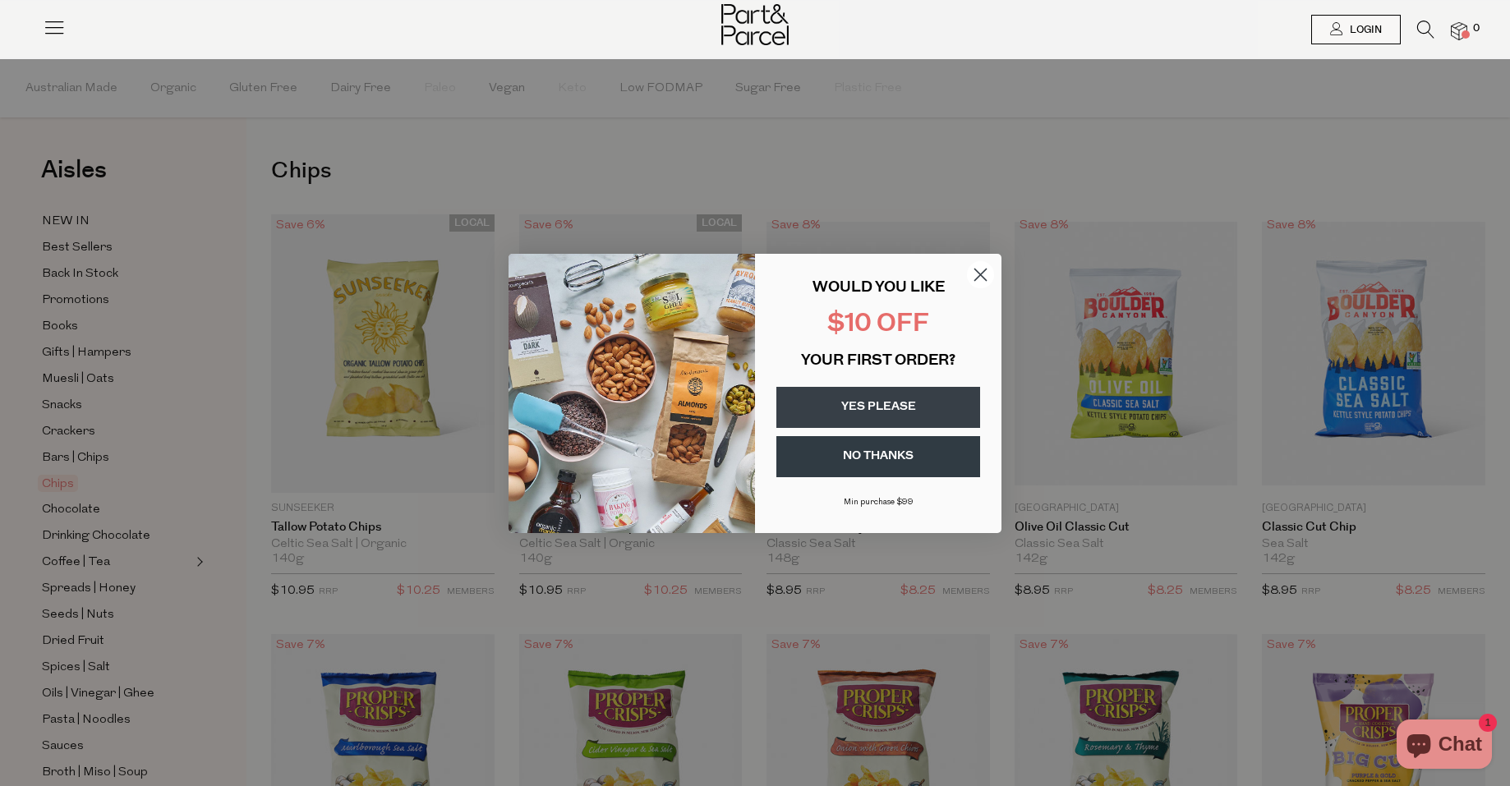  I want to click on span: $10 OFF, so click(878, 324).